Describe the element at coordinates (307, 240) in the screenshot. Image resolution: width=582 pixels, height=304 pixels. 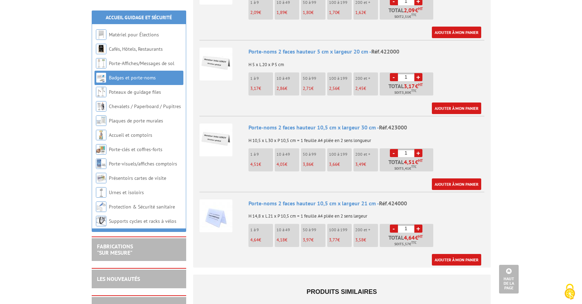
I see `span: 3,97` at that location.